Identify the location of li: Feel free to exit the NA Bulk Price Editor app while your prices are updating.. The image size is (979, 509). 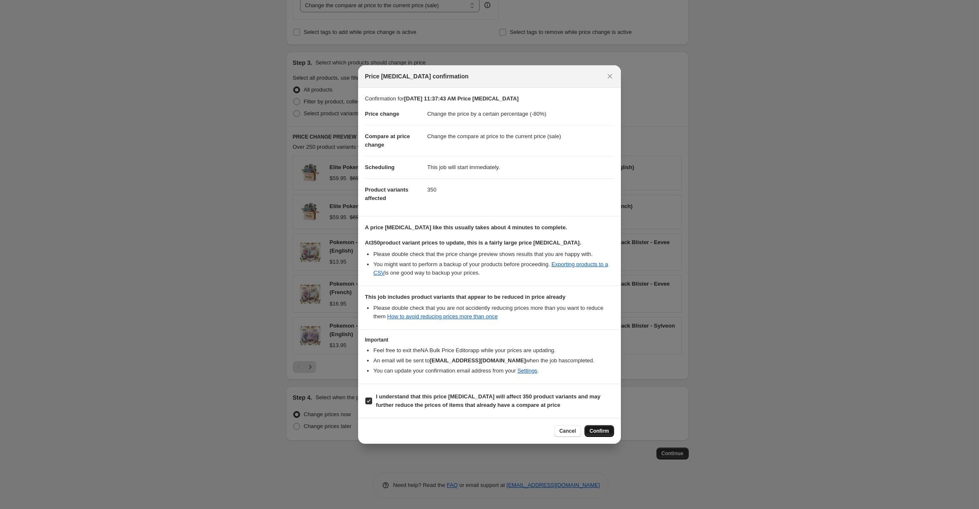
(494, 351).